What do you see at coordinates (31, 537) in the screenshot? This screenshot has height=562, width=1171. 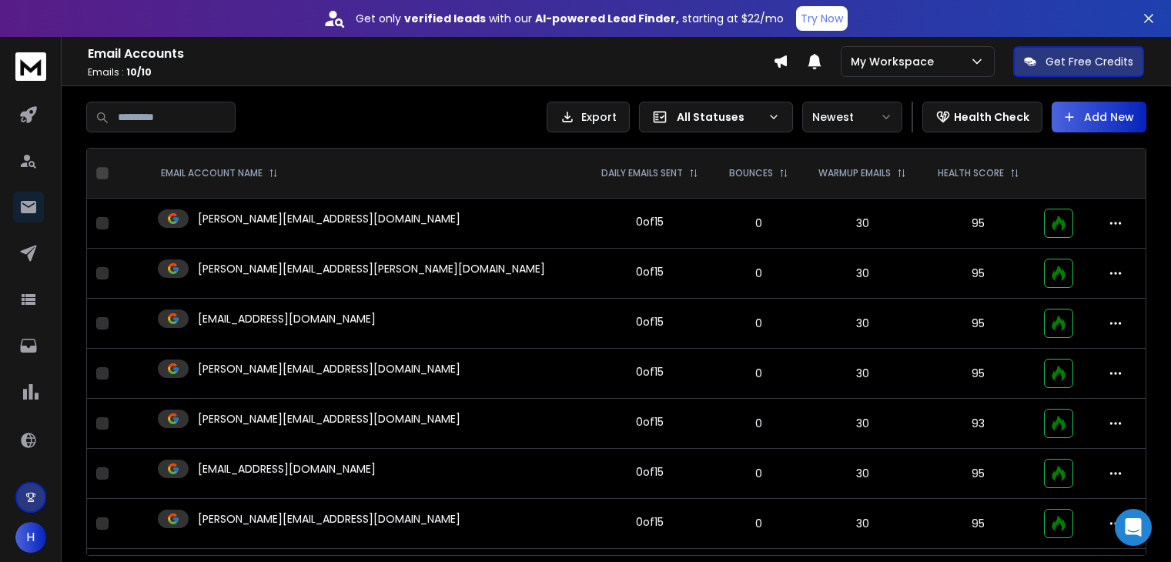 I see `button: H` at bounding box center [31, 537].